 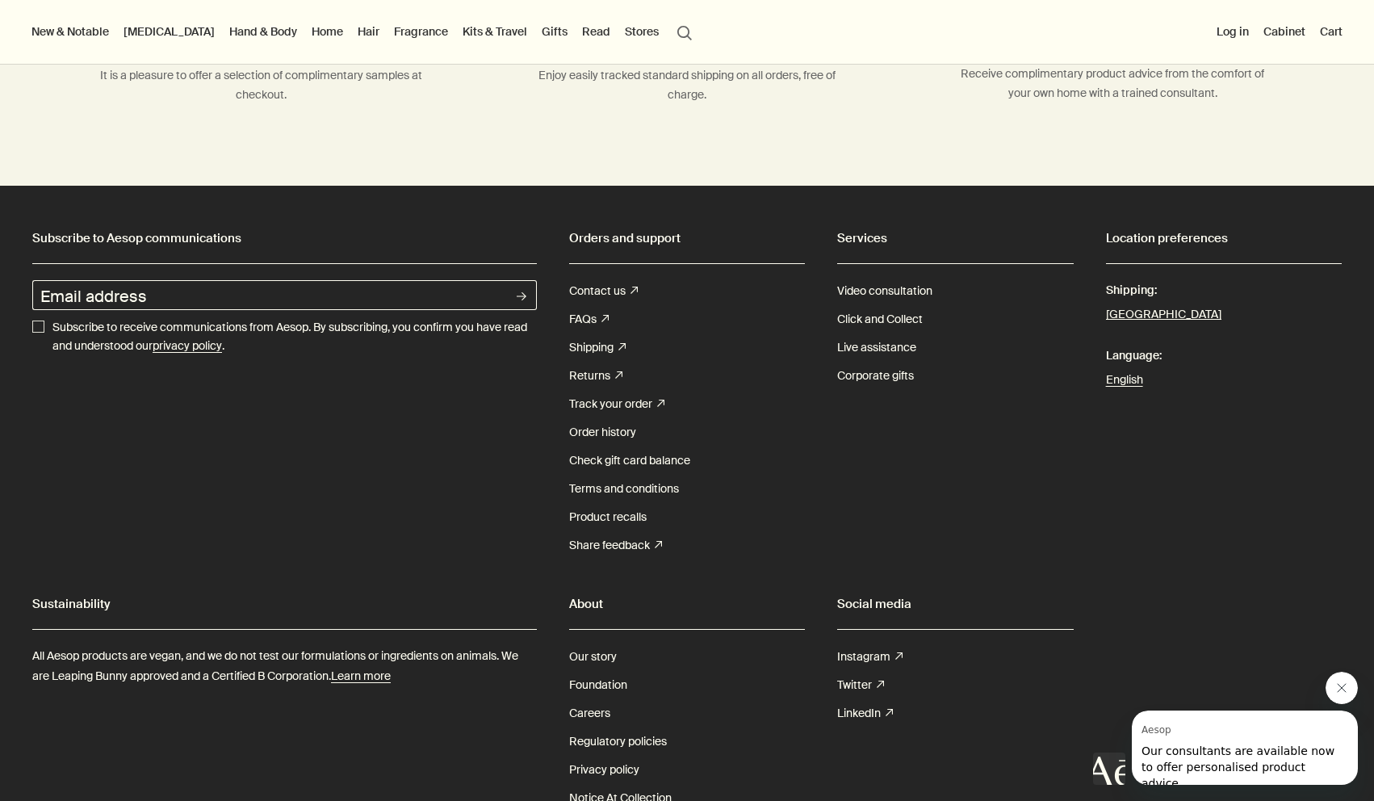 What do you see at coordinates (880, 319) in the screenshot?
I see `a: Click and Collect` at bounding box center [880, 319].